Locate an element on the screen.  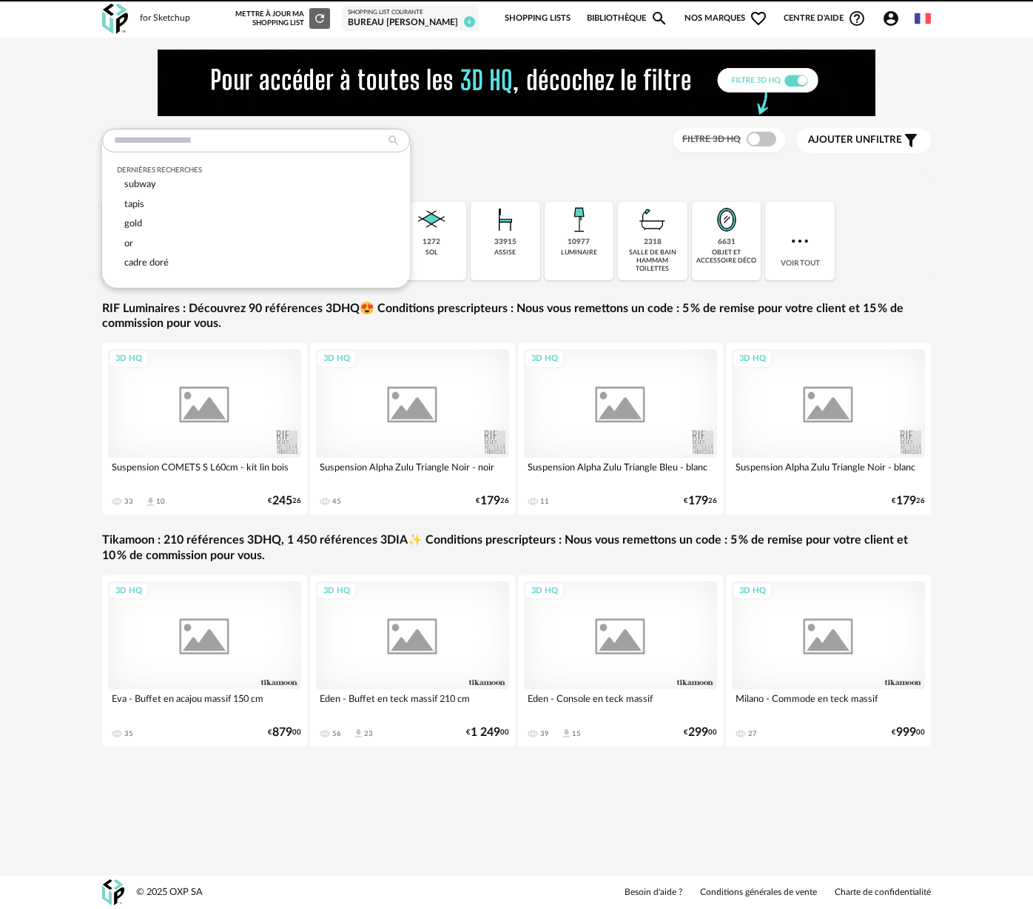
a: 3D HQ Eden - Buffet en teck massif 210 cm 56 Download icon 23 €1 24900 is located at coordinates (412, 661).